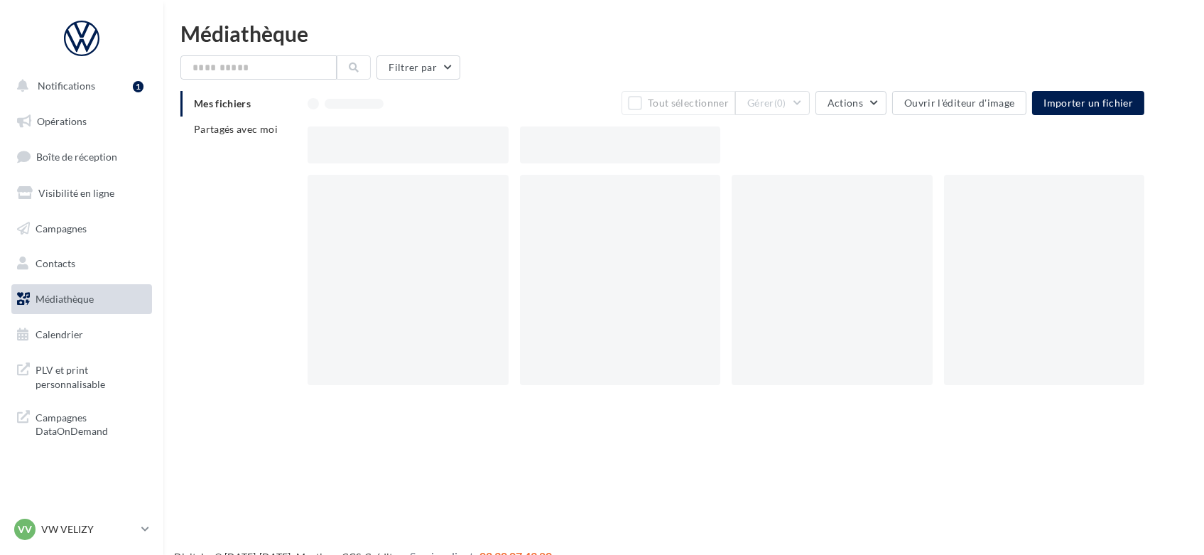 The width and height of the screenshot is (1204, 555). I want to click on span: Opérations, so click(62, 121).